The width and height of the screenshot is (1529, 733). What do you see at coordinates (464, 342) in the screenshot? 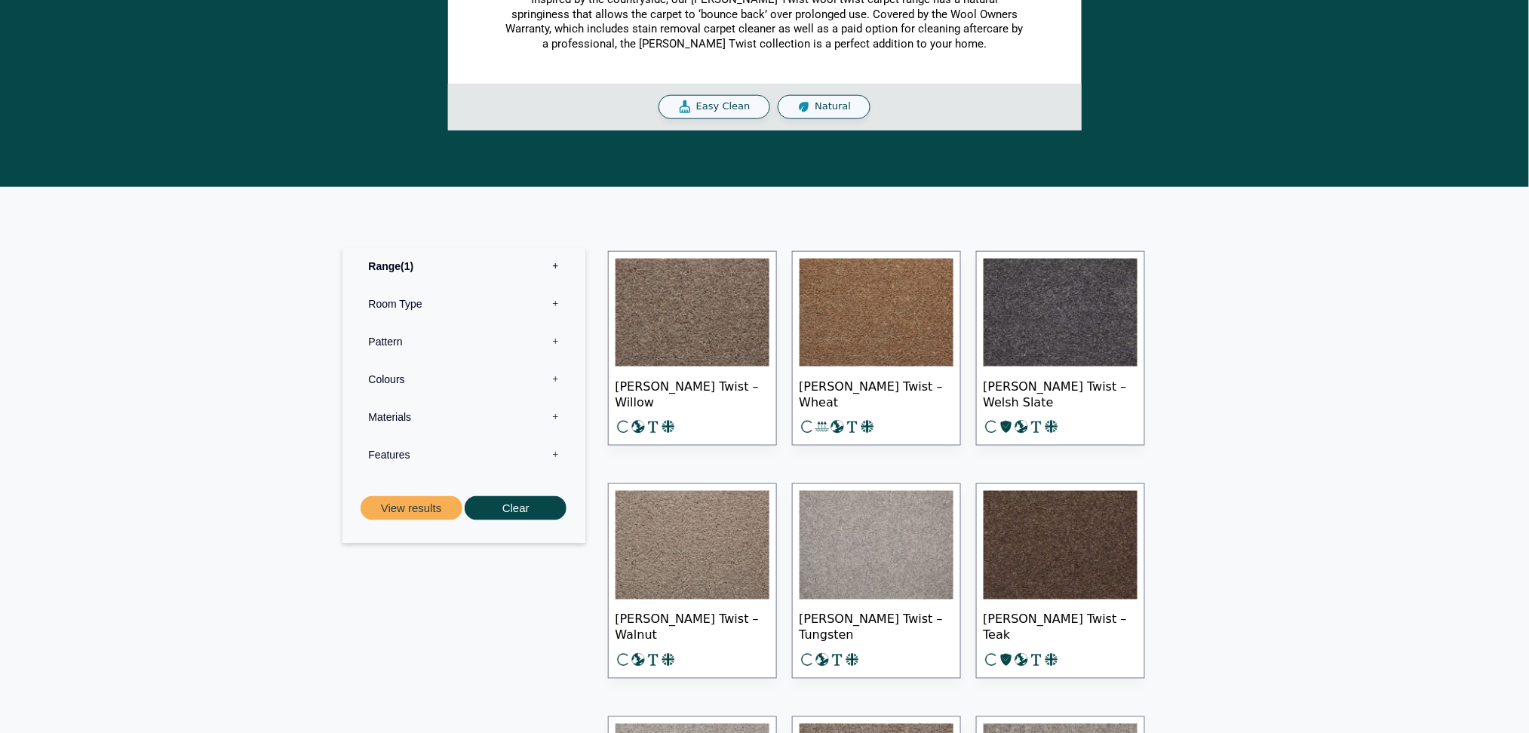
I see `label: Pattern` at bounding box center [464, 342].